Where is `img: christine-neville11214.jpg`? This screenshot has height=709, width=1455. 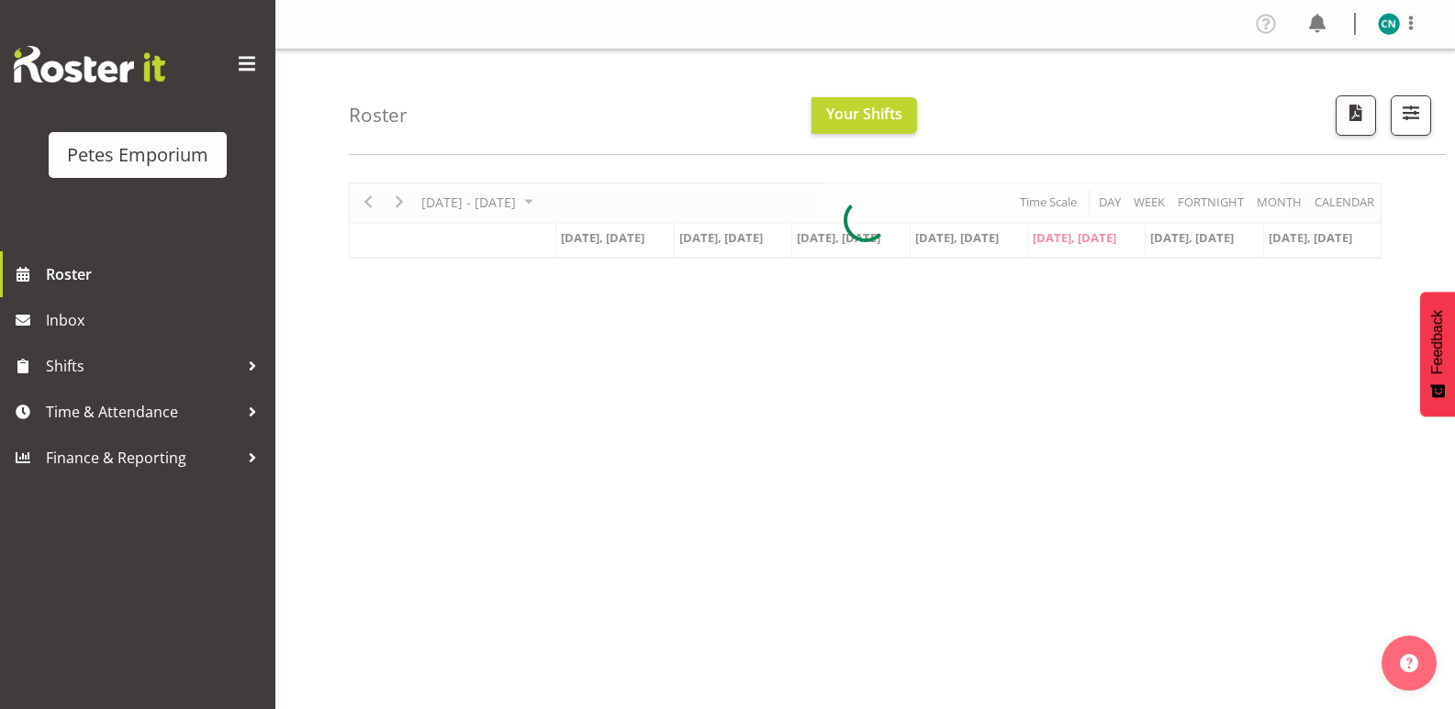
img: christine-neville11214.jpg is located at coordinates (1388, 24).